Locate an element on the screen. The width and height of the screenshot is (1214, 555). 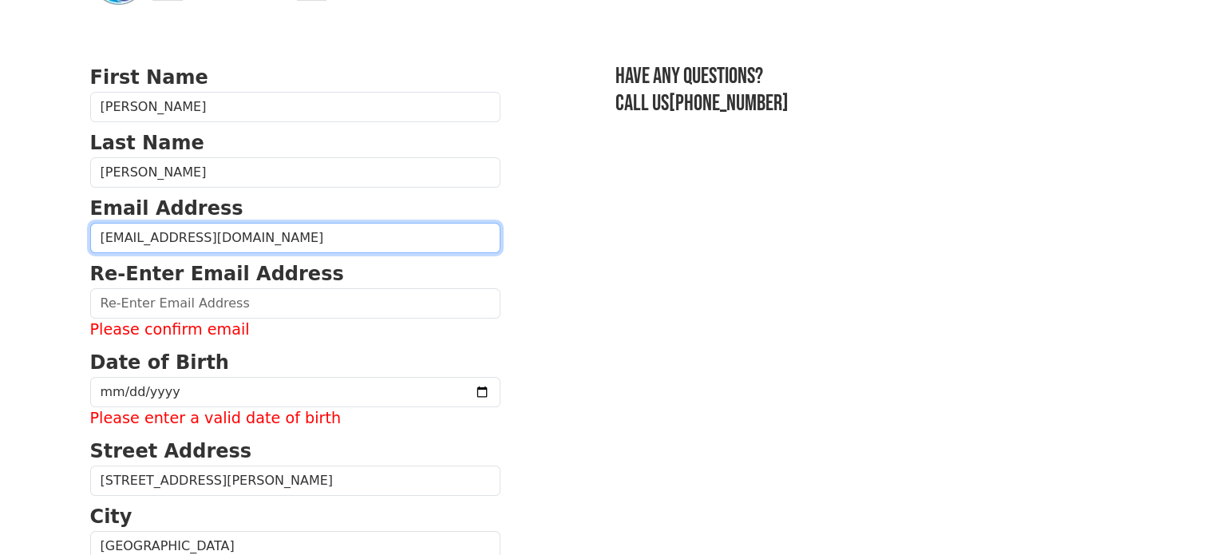
input: Last Name is located at coordinates (295, 172).